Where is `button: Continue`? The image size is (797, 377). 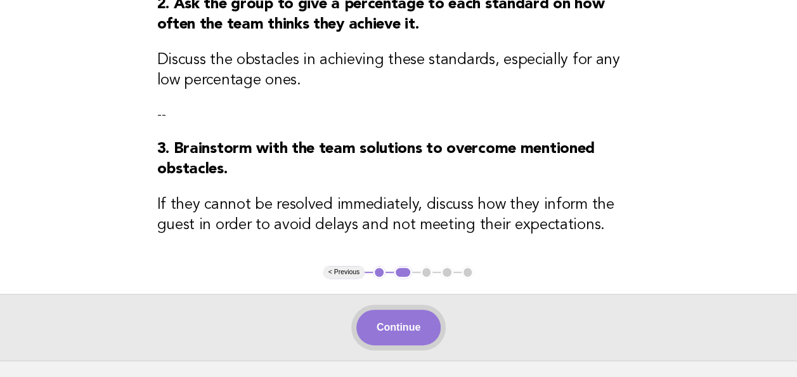
button: Continue is located at coordinates (398, 327).